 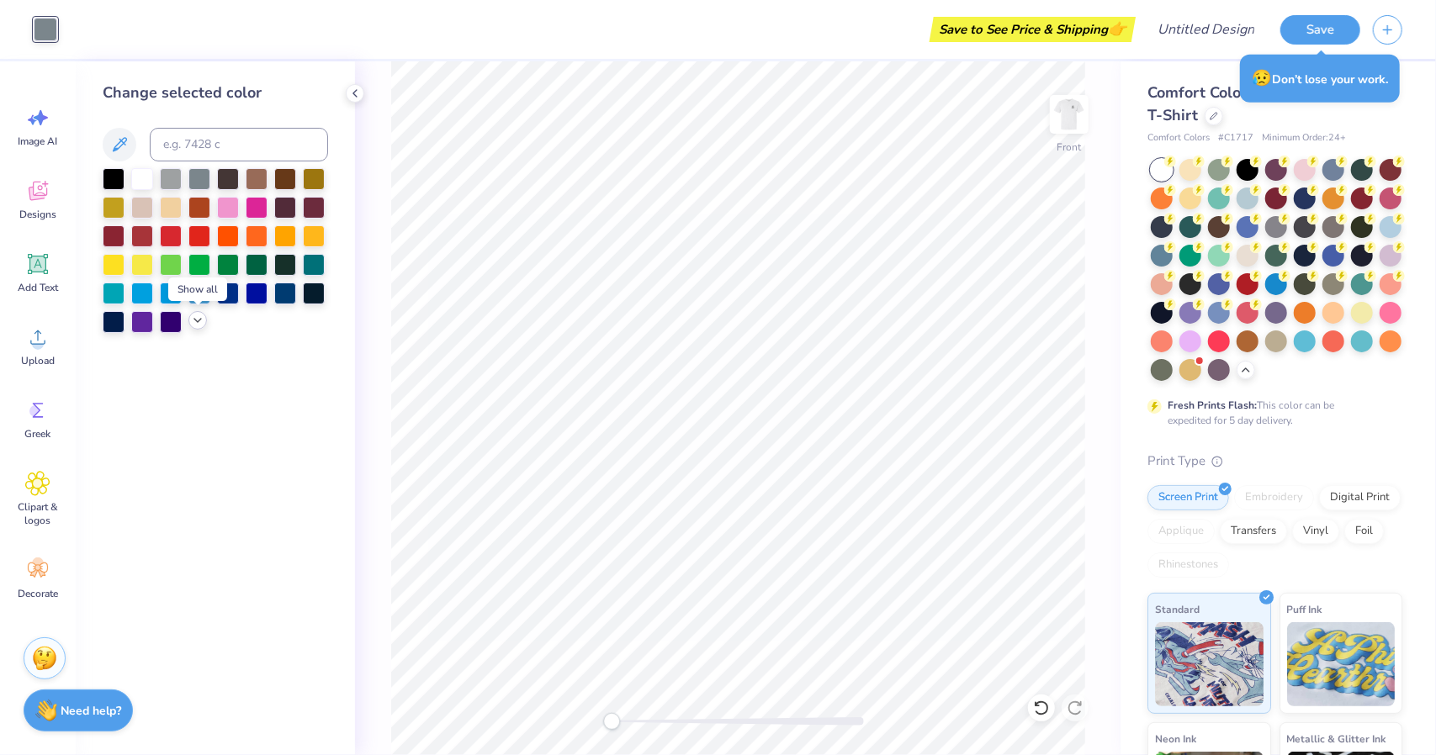 I want to click on span: Minimum Order: 24 +, so click(x=1304, y=138).